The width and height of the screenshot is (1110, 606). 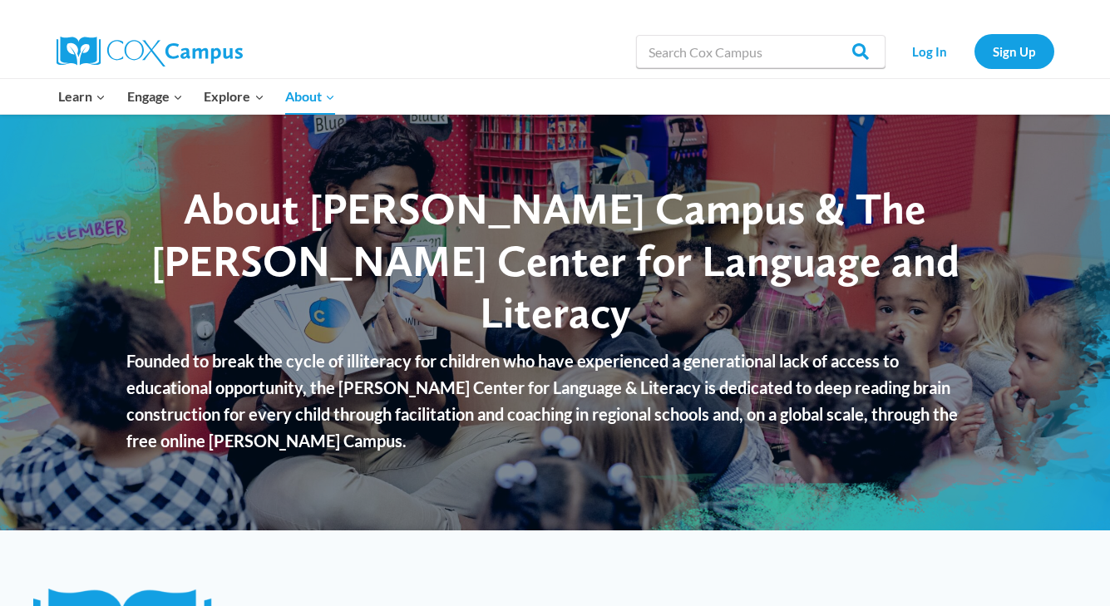 I want to click on nav: Primary Navigation, so click(x=197, y=96).